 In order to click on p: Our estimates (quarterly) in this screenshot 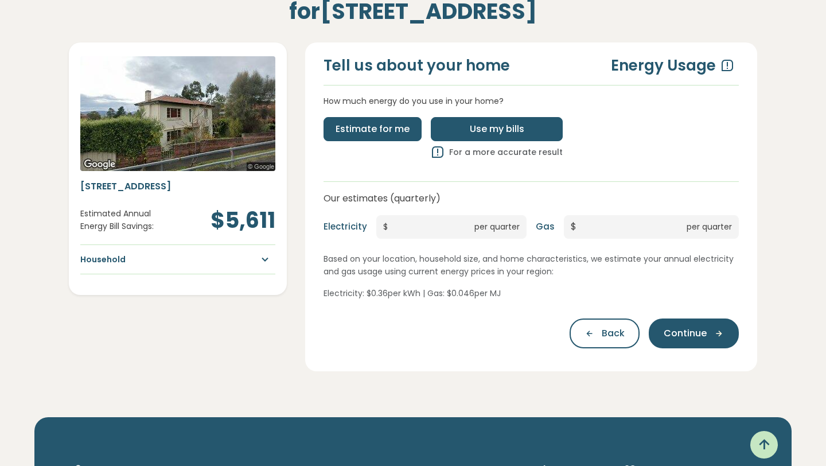, I will do `click(531, 199)`.